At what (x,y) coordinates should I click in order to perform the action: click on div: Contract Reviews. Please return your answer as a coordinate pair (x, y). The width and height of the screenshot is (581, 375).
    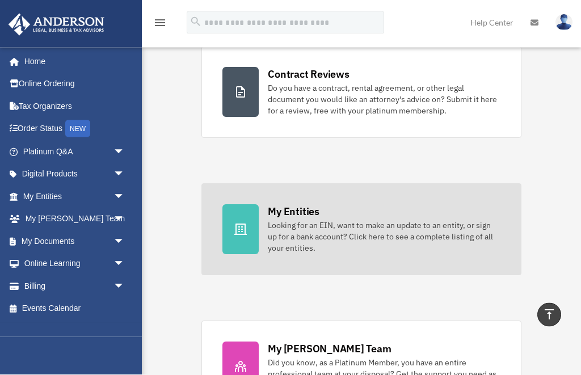
    Looking at the image, I should click on (308, 74).